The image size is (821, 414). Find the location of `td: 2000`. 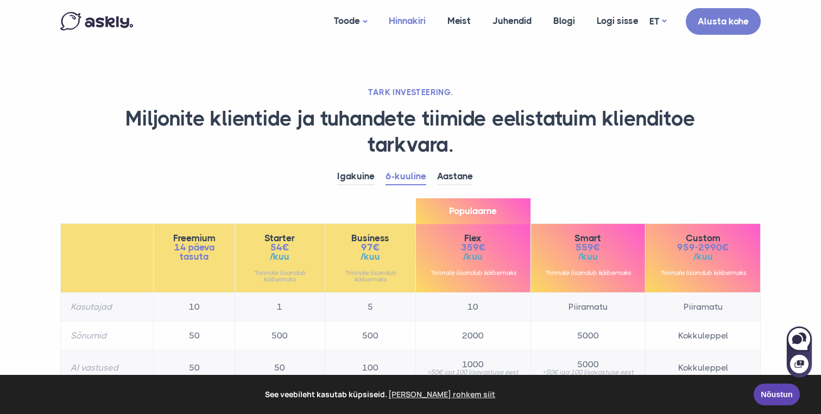

td: 2000 is located at coordinates (473, 336).